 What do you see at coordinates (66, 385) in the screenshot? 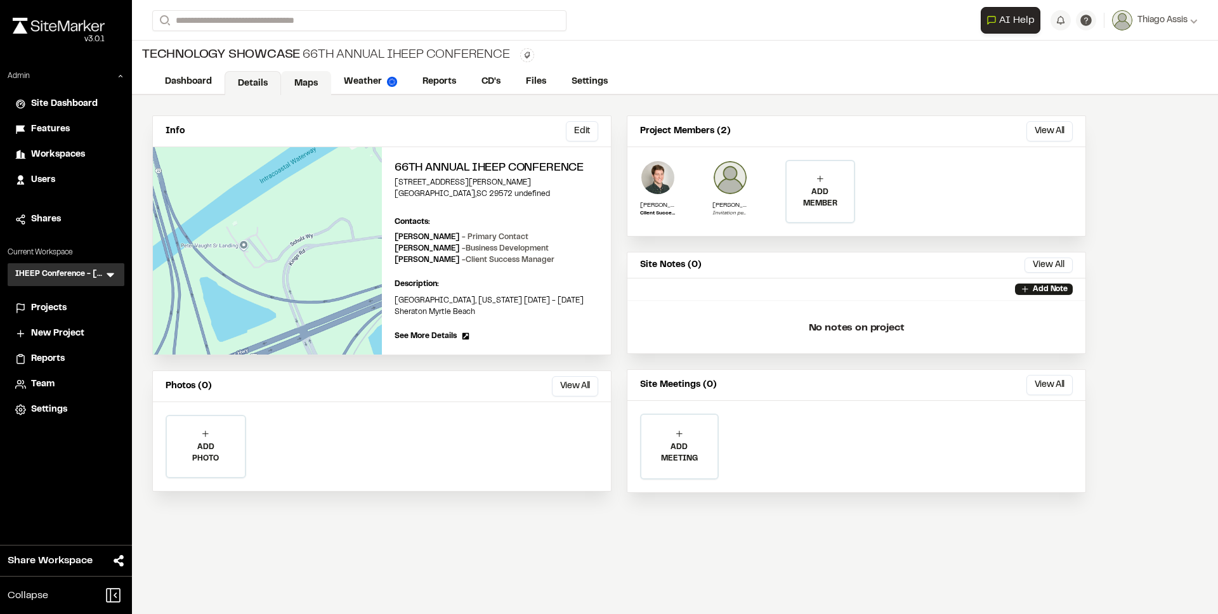
I see `a: Team` at bounding box center [66, 385].